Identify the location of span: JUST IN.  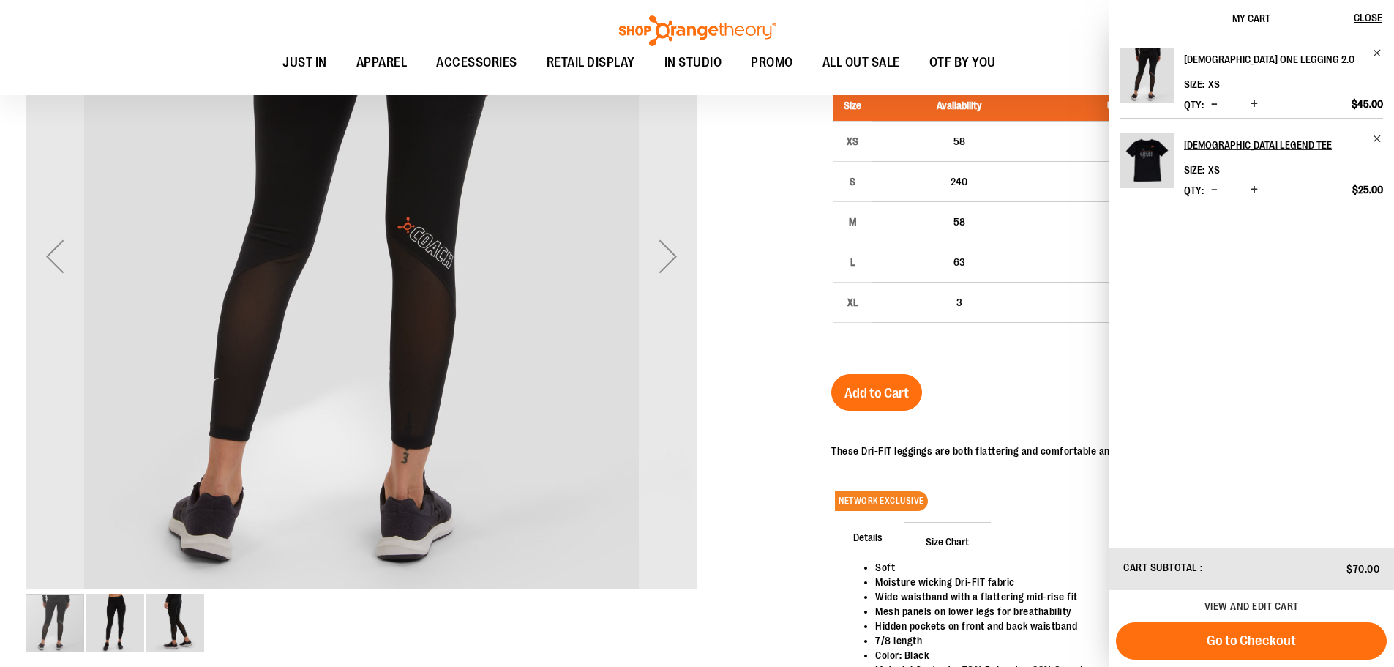
(304, 62).